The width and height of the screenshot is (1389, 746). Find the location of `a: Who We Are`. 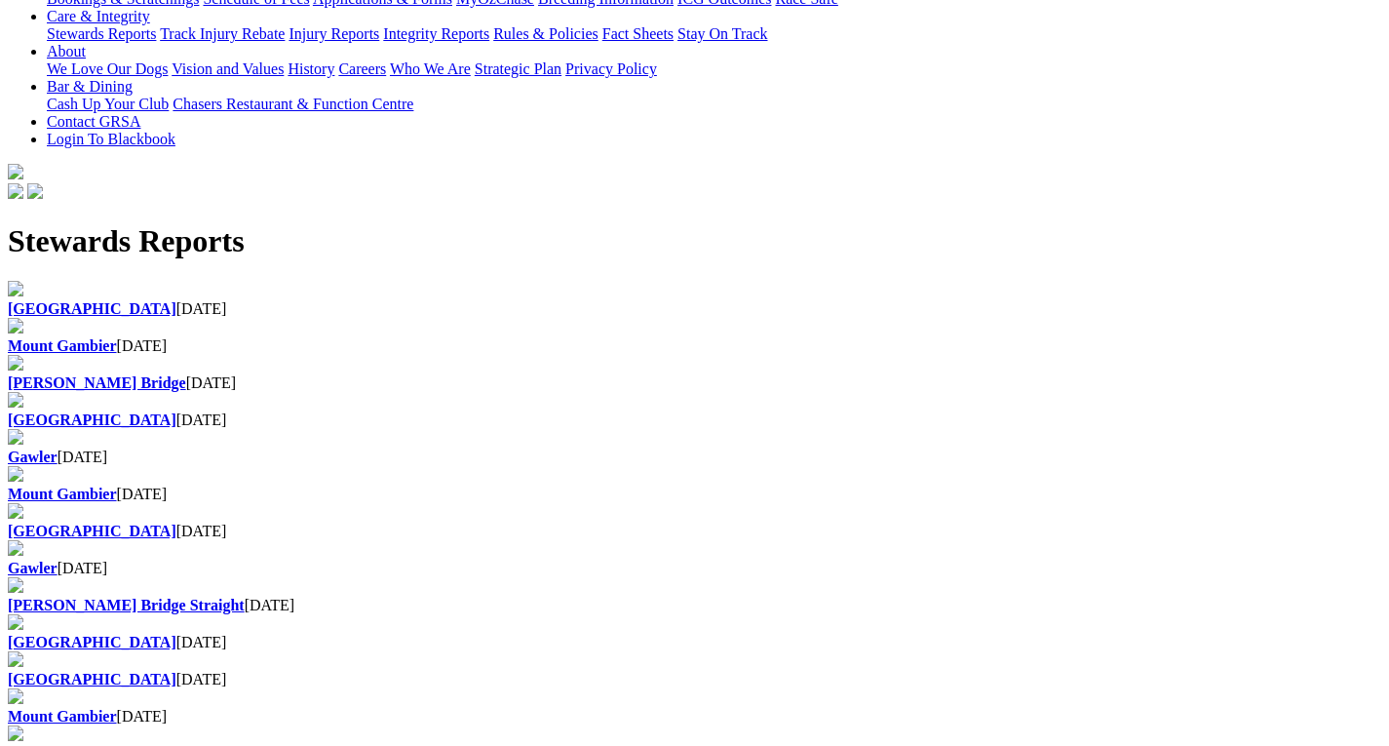

a: Who We Are is located at coordinates (430, 68).